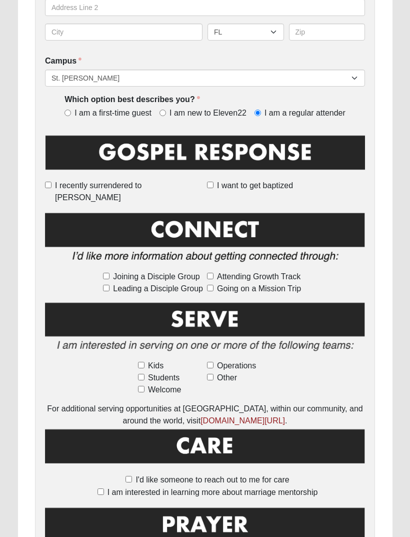 Image resolution: width=410 pixels, height=537 pixels. Describe the element at coordinates (63, 61) in the screenshot. I see `label: Campus` at that location.